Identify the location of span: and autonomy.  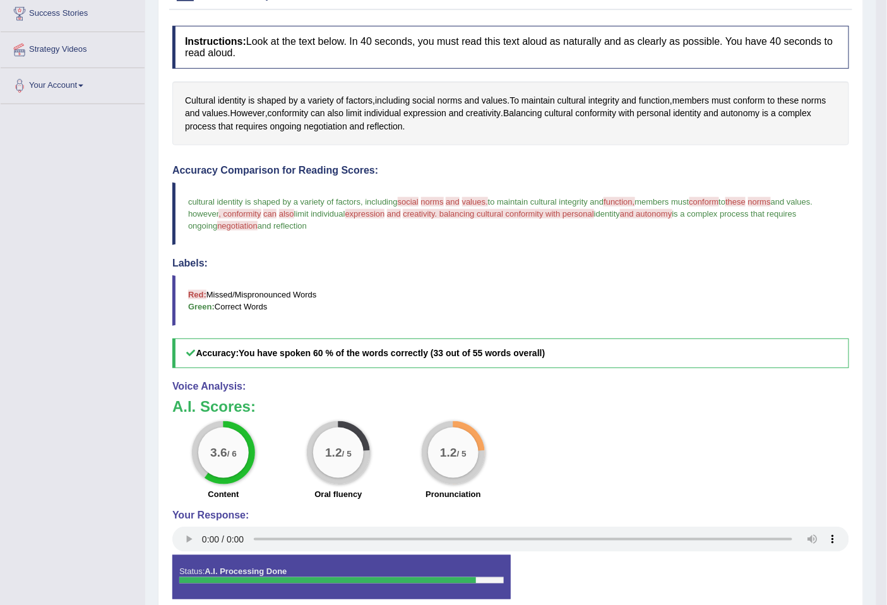
(646, 213).